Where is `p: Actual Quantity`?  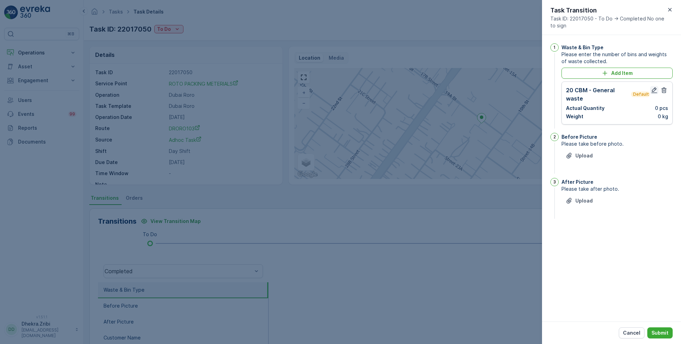
p: Actual Quantity is located at coordinates (585, 108).